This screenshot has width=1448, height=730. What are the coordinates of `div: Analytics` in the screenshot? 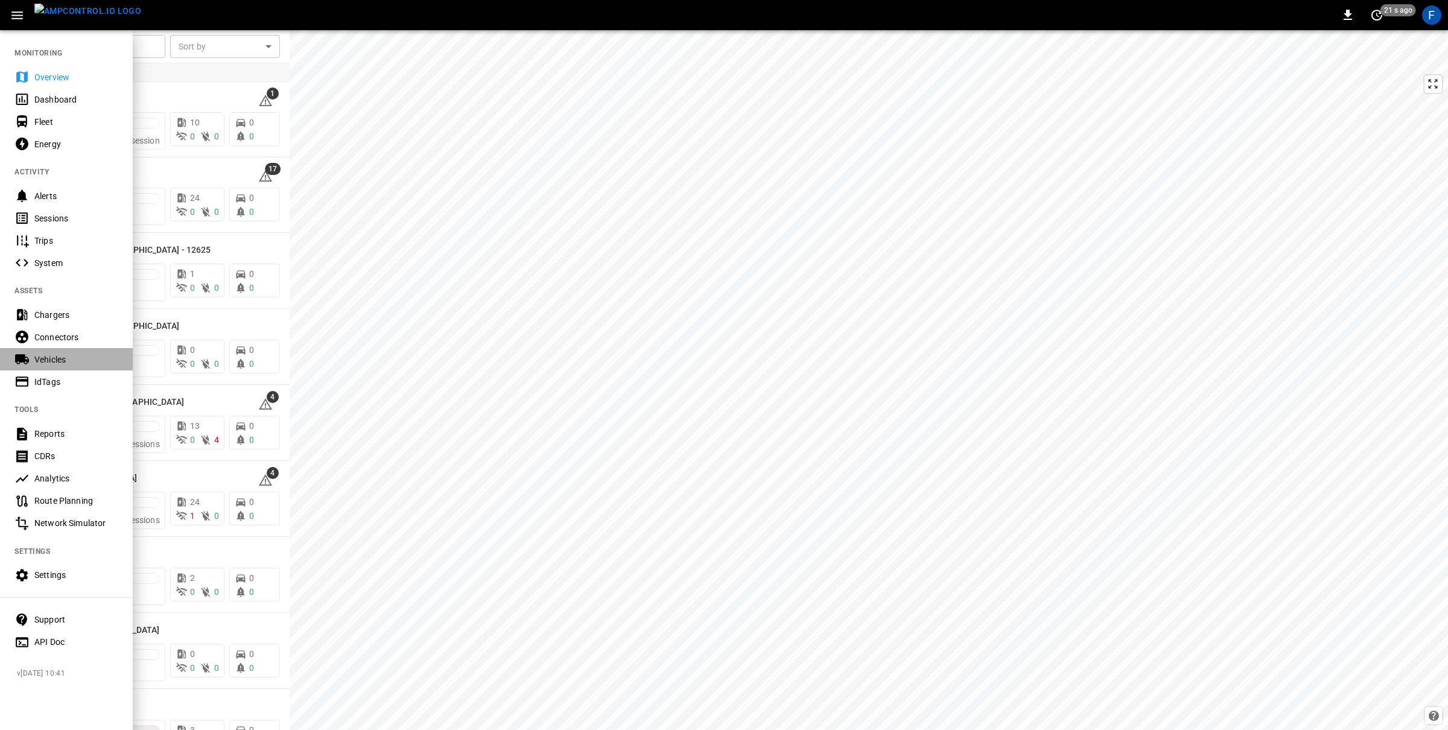 It's located at (76, 478).